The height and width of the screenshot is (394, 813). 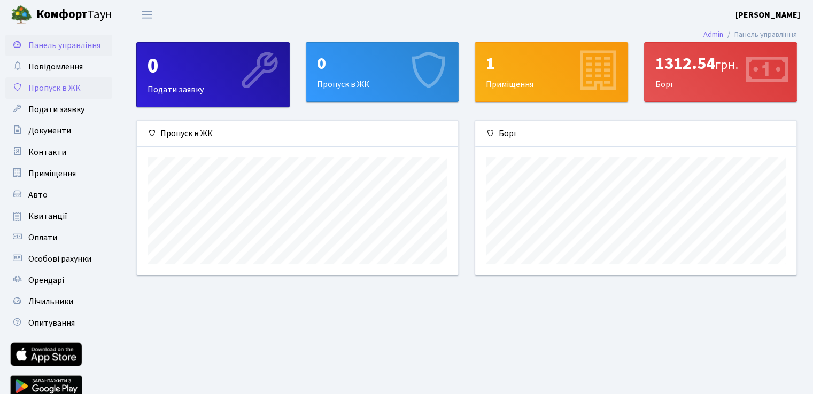 What do you see at coordinates (59, 45) in the screenshot?
I see `a: Панель управління` at bounding box center [59, 45].